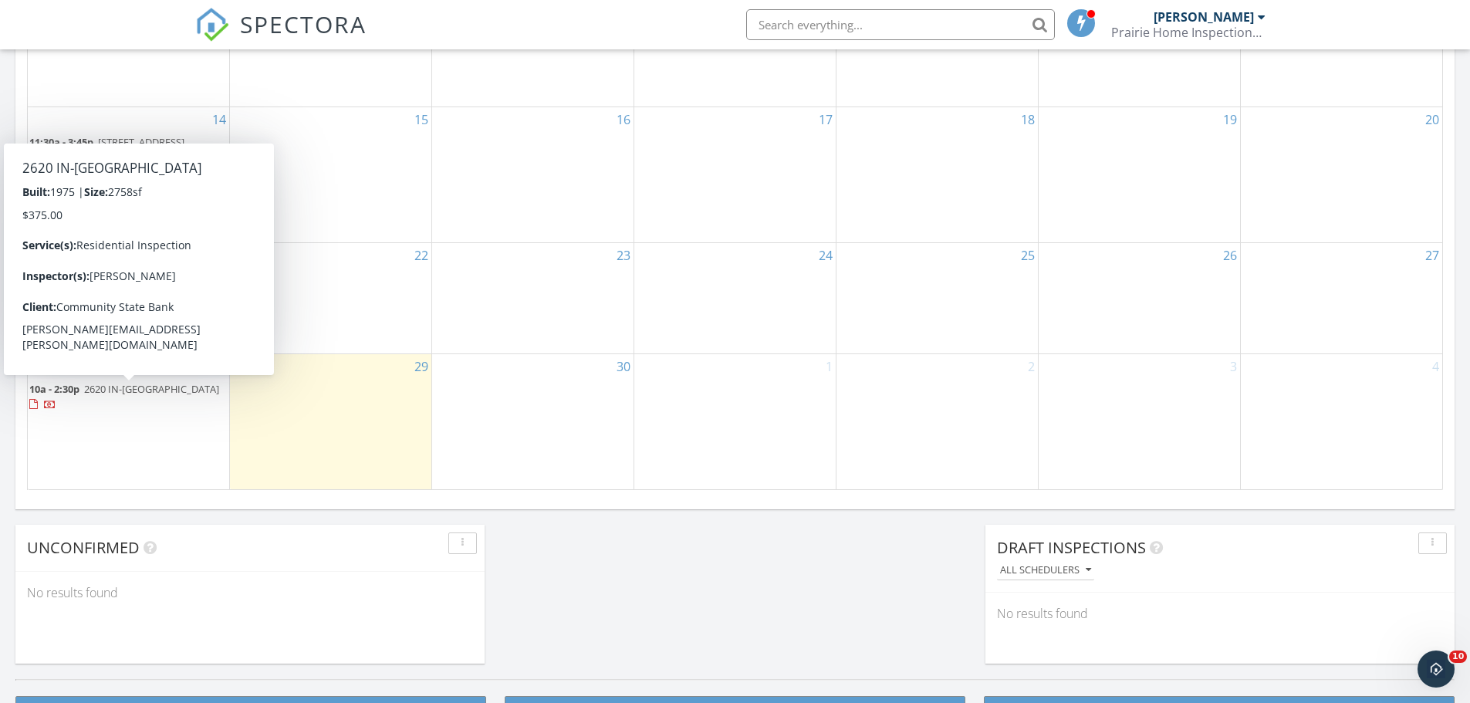  Describe the element at coordinates (219, 120) in the screenshot. I see `a: Go to September 14, 2025` at that location.